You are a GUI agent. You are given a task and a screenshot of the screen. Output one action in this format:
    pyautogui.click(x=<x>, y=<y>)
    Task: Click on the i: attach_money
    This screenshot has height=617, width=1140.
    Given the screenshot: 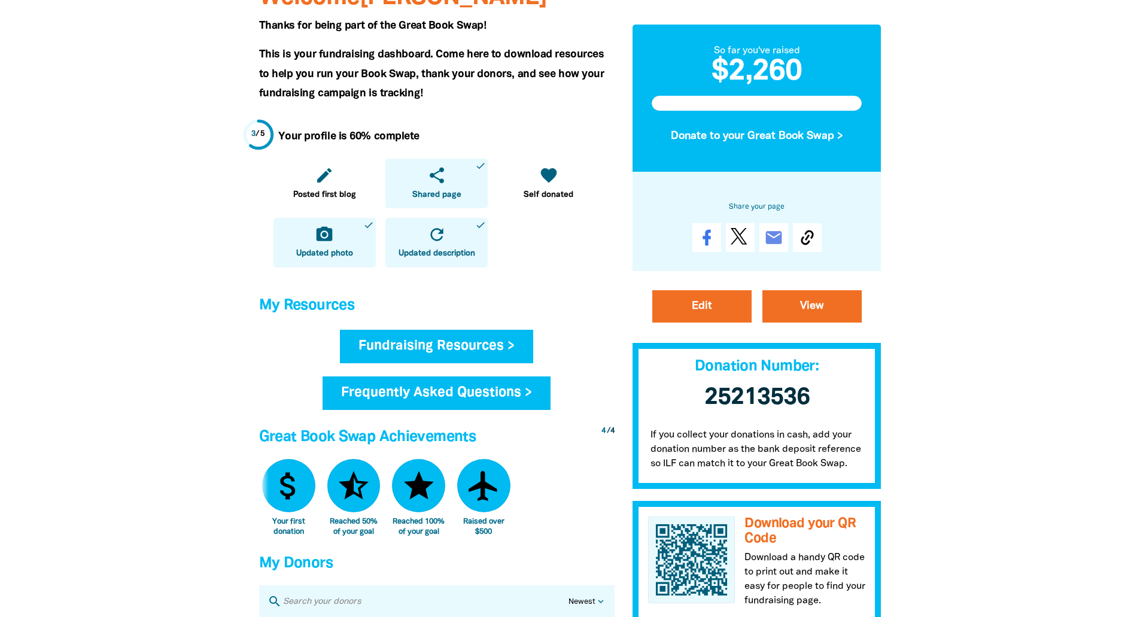 What is the action you would take?
    pyautogui.click(x=289, y=486)
    